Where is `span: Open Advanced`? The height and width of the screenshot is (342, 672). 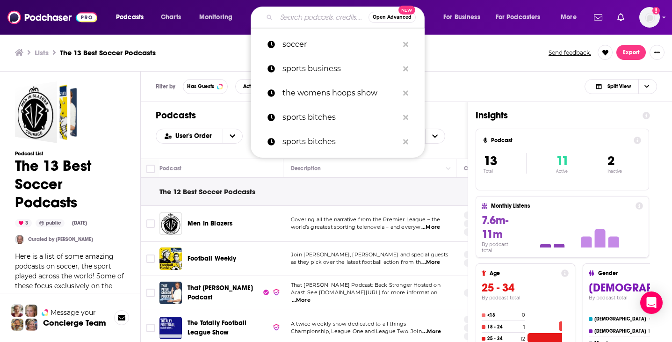 span: Open Advanced is located at coordinates (392, 17).